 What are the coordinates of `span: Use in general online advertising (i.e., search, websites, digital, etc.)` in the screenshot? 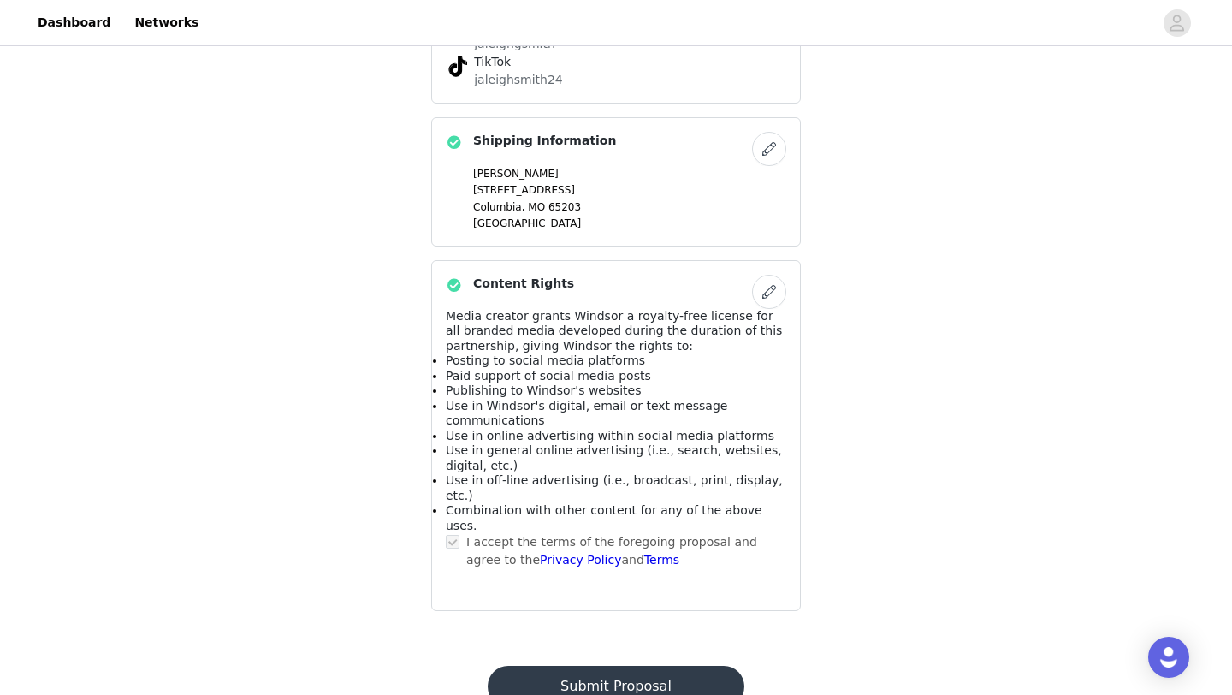 It's located at (613, 458).